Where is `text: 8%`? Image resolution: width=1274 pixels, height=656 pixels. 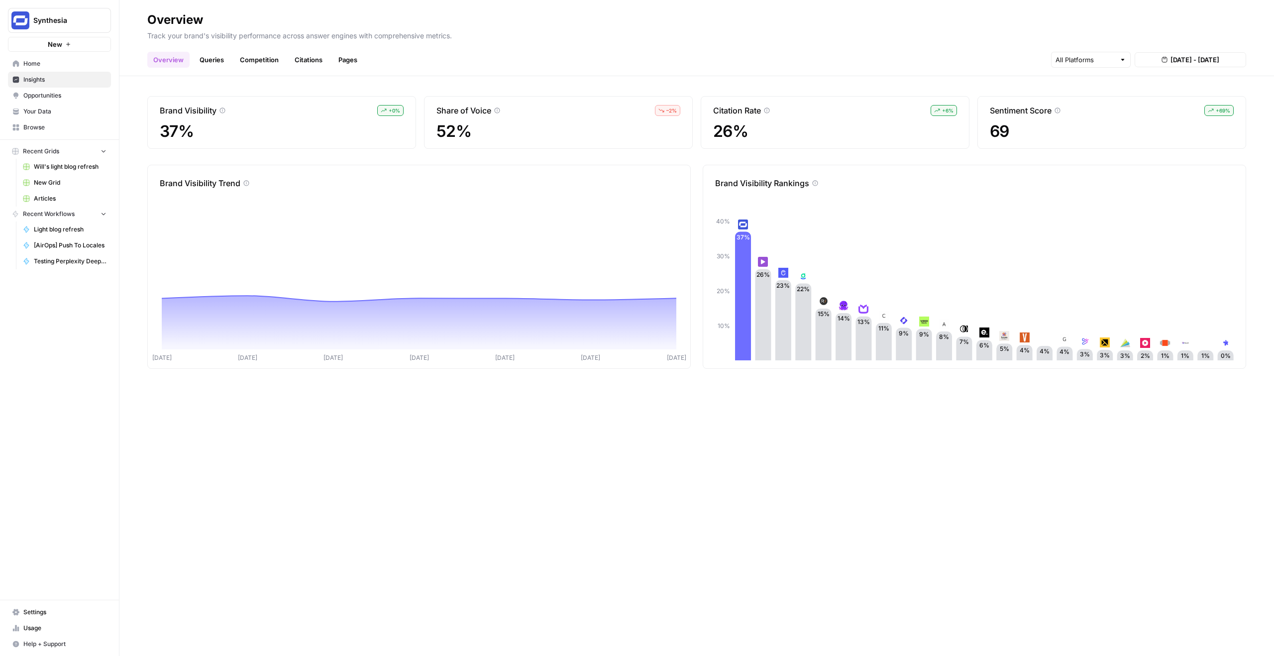
text: 8% is located at coordinates (944, 337).